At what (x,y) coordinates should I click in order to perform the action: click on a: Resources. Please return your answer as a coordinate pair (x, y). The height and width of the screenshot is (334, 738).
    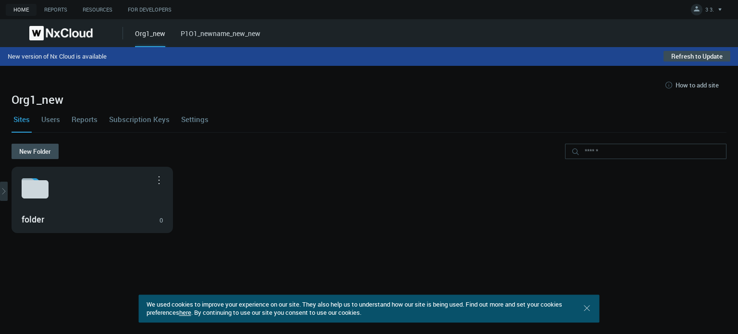
    Looking at the image, I should click on (98, 10).